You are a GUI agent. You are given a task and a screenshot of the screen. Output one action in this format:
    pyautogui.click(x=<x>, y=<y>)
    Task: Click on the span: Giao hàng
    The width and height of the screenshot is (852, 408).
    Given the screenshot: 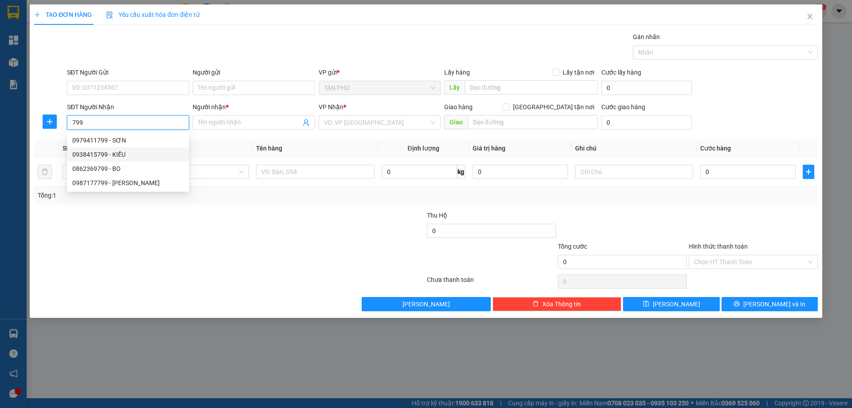 What is the action you would take?
    pyautogui.click(x=458, y=107)
    